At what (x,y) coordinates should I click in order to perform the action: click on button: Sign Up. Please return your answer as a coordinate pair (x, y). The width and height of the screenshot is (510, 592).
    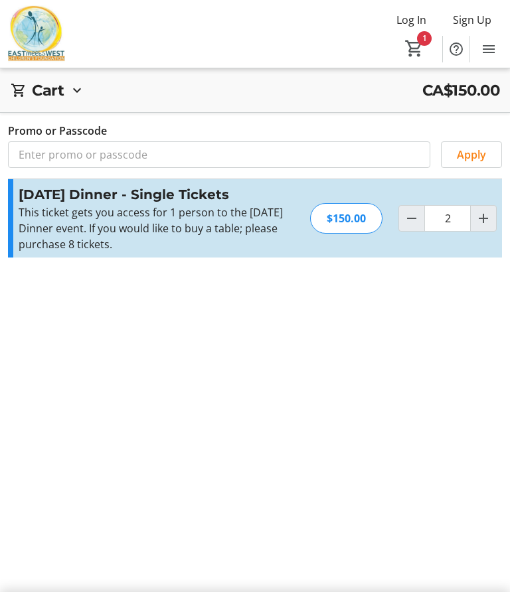
    Looking at the image, I should click on (472, 20).